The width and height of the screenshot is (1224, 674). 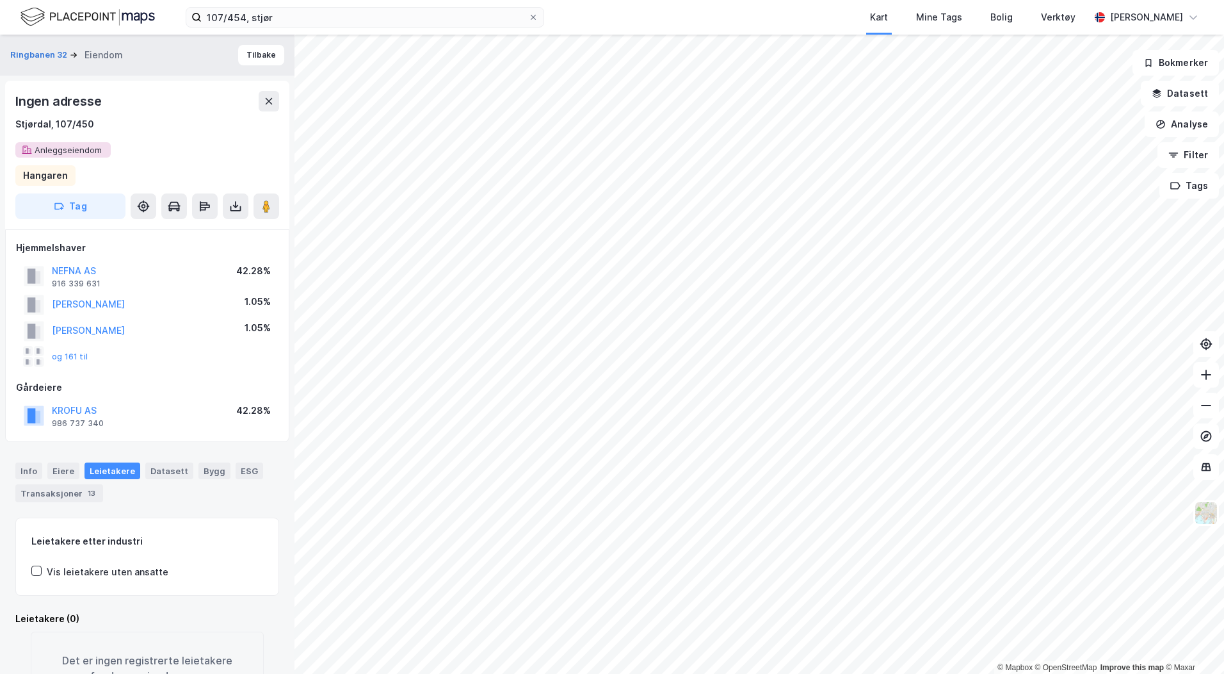 I want to click on button: Datasett, so click(x=1180, y=94).